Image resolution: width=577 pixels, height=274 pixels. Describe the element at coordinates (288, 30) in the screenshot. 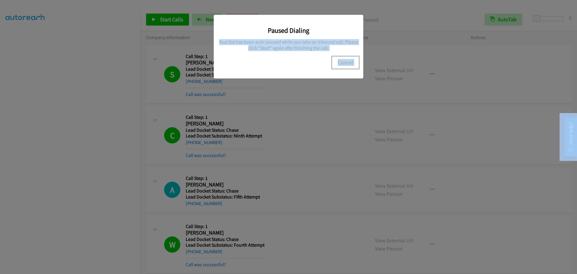

I see `h3: Paused Dialing` at that location.